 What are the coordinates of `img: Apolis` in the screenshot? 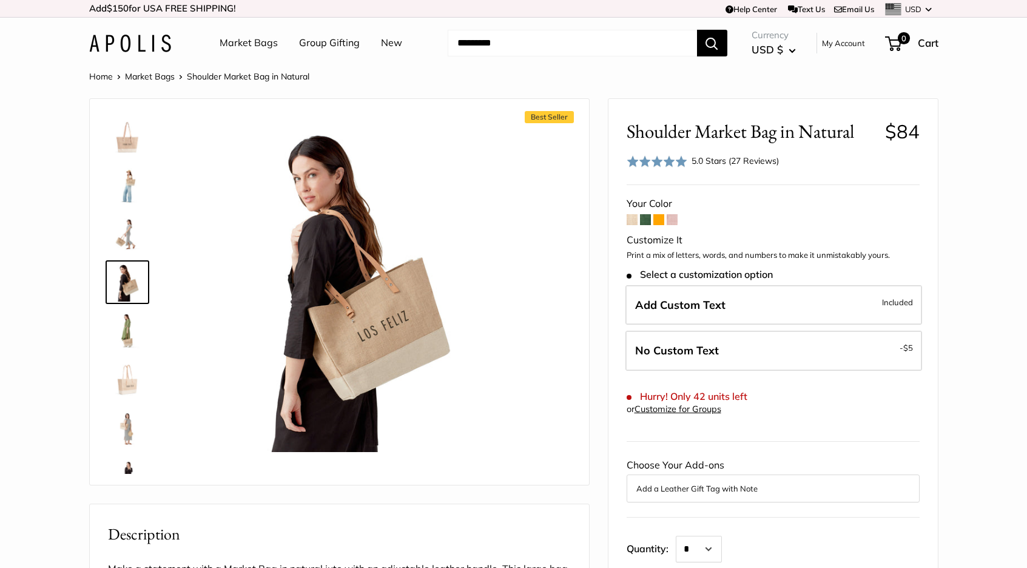 It's located at (130, 43).